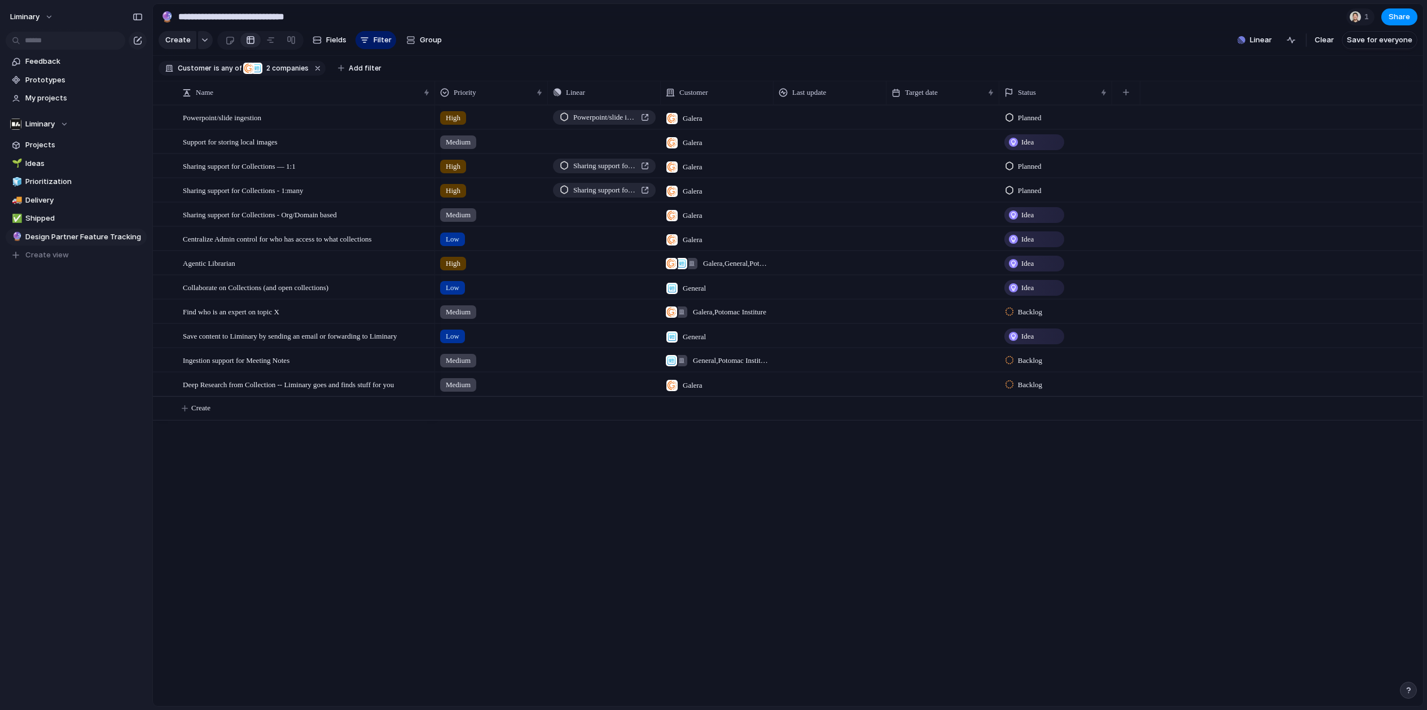 This screenshot has width=1427, height=710. What do you see at coordinates (76, 237) in the screenshot?
I see `div: 🔮Design Partner Feature Tracking` at bounding box center [76, 237].